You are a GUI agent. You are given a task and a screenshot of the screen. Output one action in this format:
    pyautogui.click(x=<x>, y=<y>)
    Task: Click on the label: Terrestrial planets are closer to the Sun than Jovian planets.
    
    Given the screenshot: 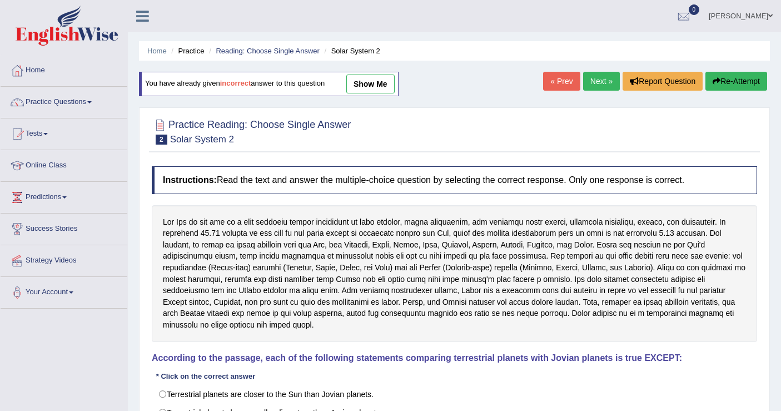 What is the action you would take?
    pyautogui.click(x=454, y=394)
    